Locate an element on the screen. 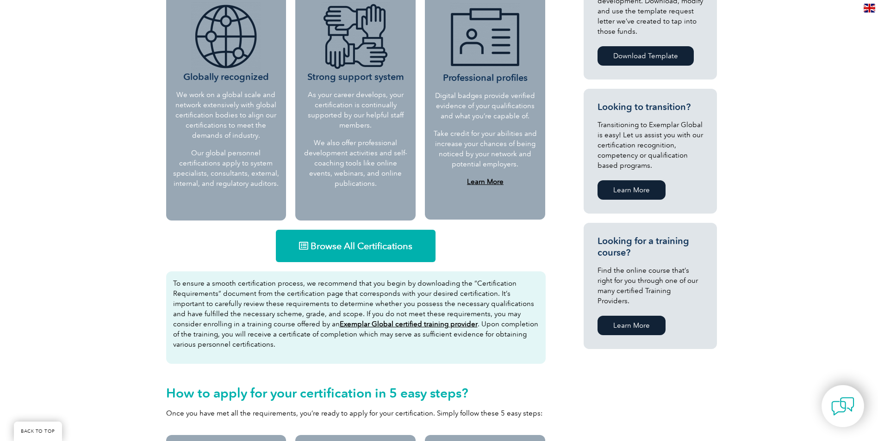 The width and height of the screenshot is (878, 441). p: We also offer professional development activities and self-coaching tools like online events, web... is located at coordinates (355, 163).